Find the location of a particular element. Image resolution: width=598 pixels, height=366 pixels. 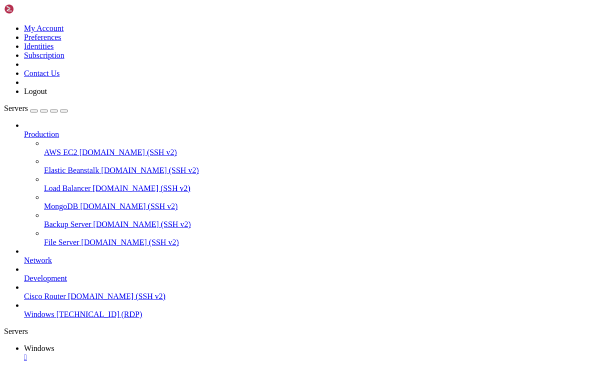

li: Development is located at coordinates (309, 274).